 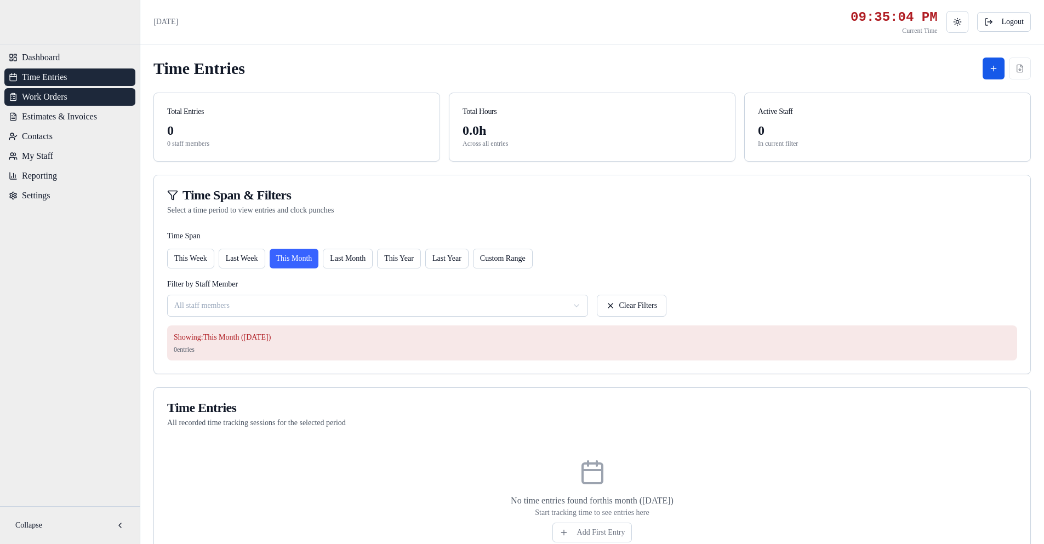 What do you see at coordinates (70, 77) in the screenshot?
I see `button: Time Entries` at bounding box center [70, 77].